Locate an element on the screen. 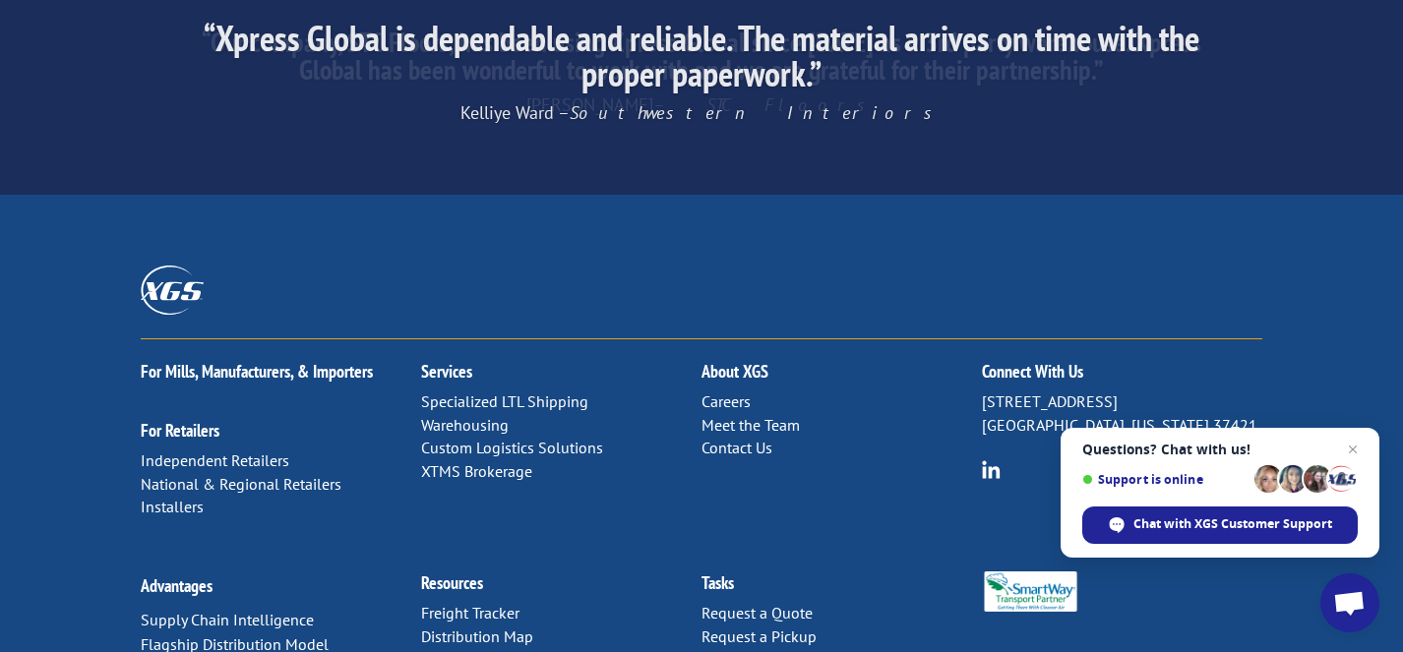  span: Chat with XGS Customer Support is located at coordinates (1233, 524).